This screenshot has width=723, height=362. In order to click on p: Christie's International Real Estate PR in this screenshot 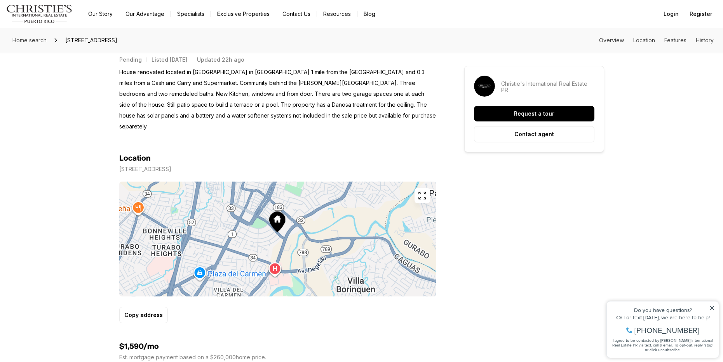, I will do `click(548, 87)`.